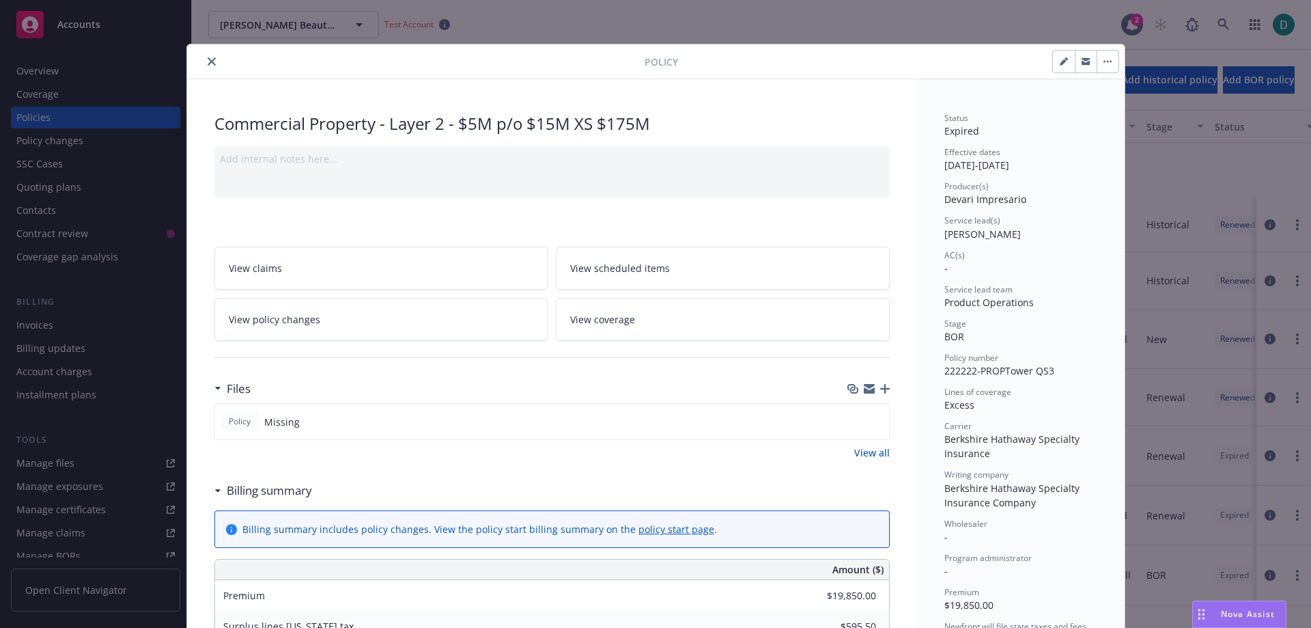  What do you see at coordinates (552, 124) in the screenshot?
I see `div: Commercial Property - Layer 2 - $5M p/o $15M XS $175M` at bounding box center [552, 124].